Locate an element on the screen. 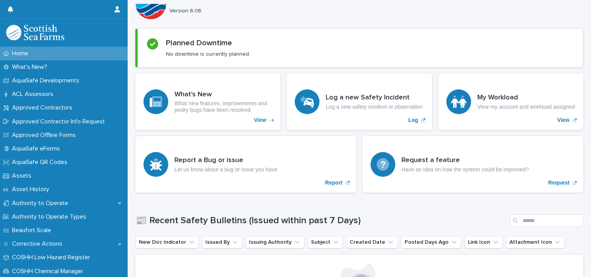  p: Have an idea on how the system could be improved? is located at coordinates (465, 169).